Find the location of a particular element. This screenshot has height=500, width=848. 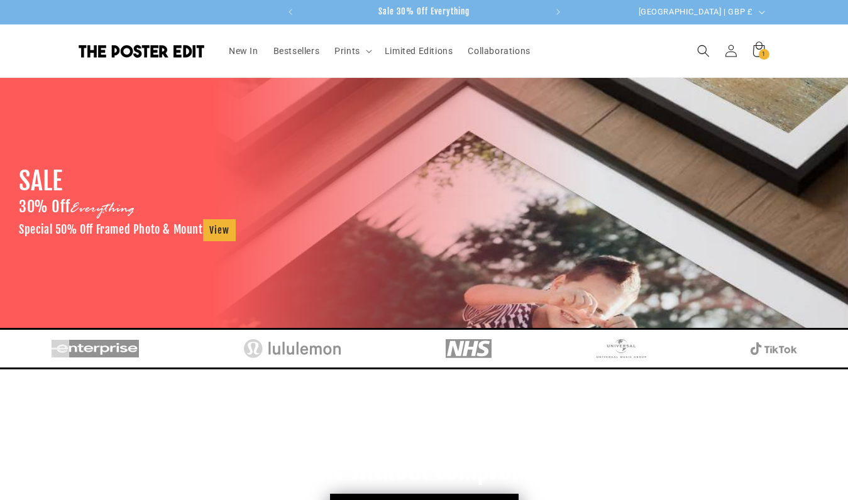

summary: Search is located at coordinates (703, 51).